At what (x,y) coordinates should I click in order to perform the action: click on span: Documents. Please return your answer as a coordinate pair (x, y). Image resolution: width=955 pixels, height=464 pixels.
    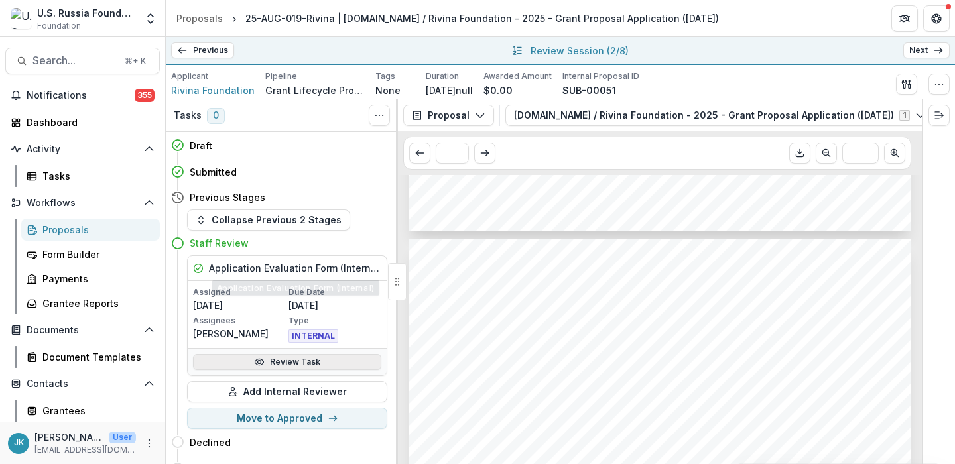
    Looking at the image, I should click on (82, 330).